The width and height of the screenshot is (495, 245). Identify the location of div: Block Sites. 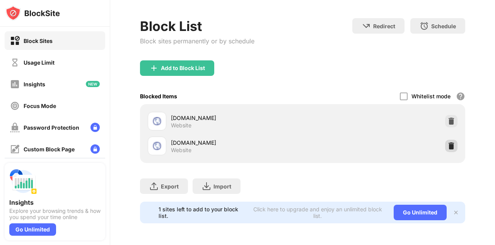
(38, 41).